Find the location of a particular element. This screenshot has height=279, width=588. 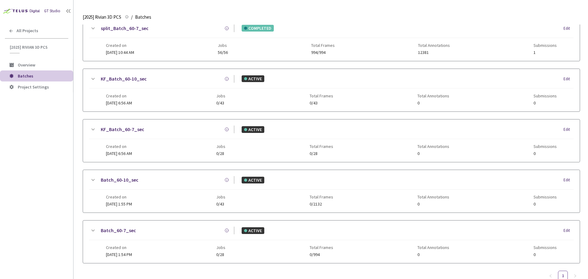

span: Project Settings is located at coordinates (33, 87).